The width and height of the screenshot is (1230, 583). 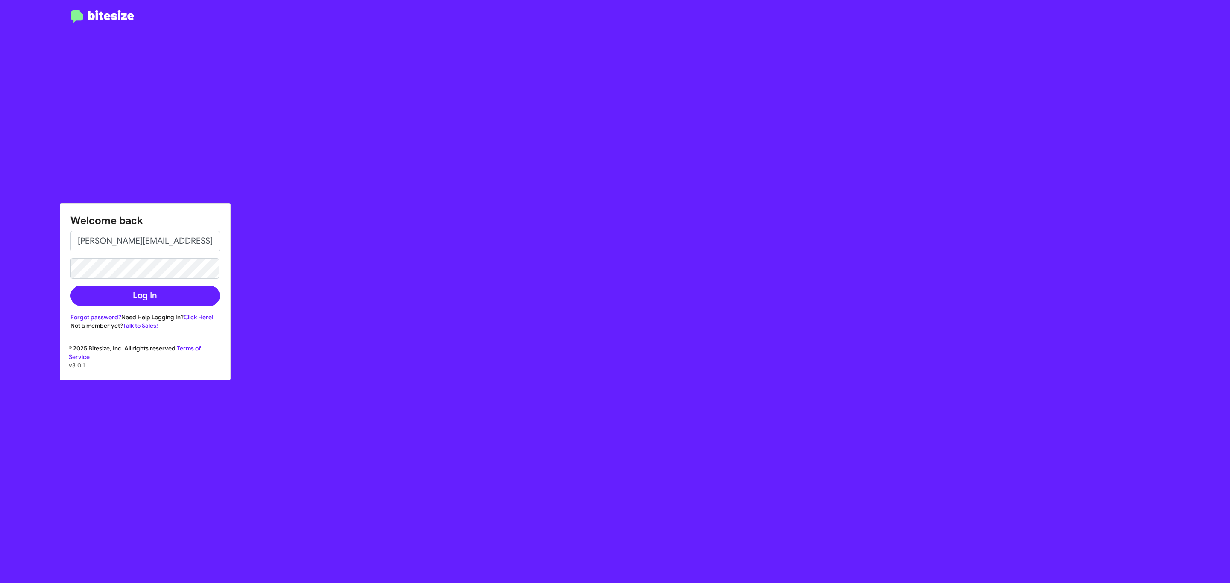 I want to click on button: Log In, so click(x=145, y=296).